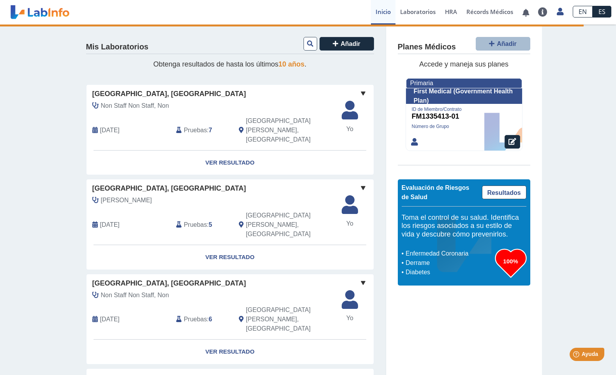  Describe the element at coordinates (582, 12) in the screenshot. I see `a: EN` at that location.